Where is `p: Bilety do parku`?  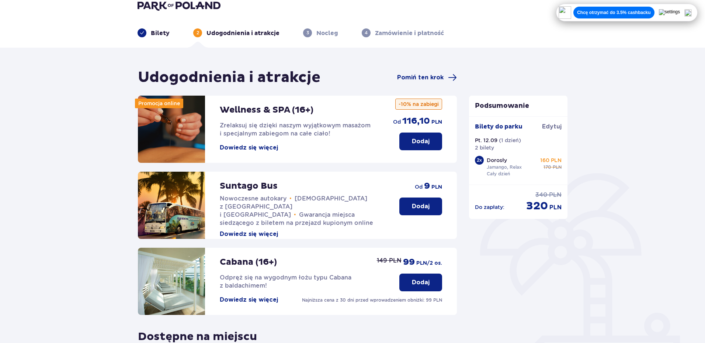 p: Bilety do parku is located at coordinates (499, 127).